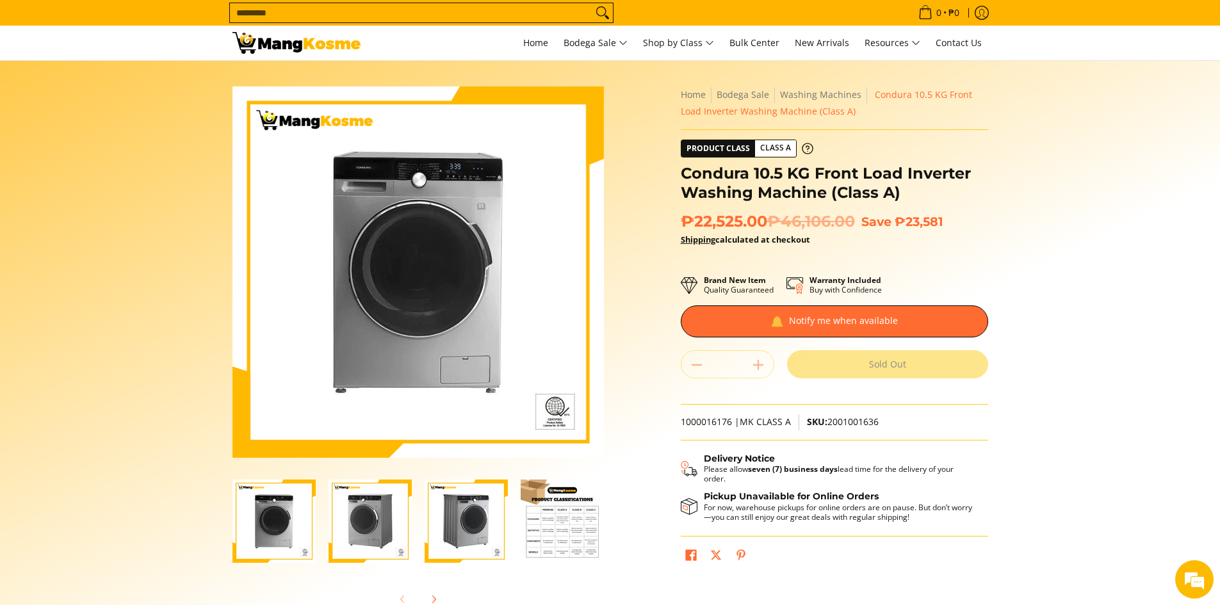 This screenshot has height=605, width=1220. What do you see at coordinates (892, 43) in the screenshot?
I see `a: Resources` at bounding box center [892, 43].